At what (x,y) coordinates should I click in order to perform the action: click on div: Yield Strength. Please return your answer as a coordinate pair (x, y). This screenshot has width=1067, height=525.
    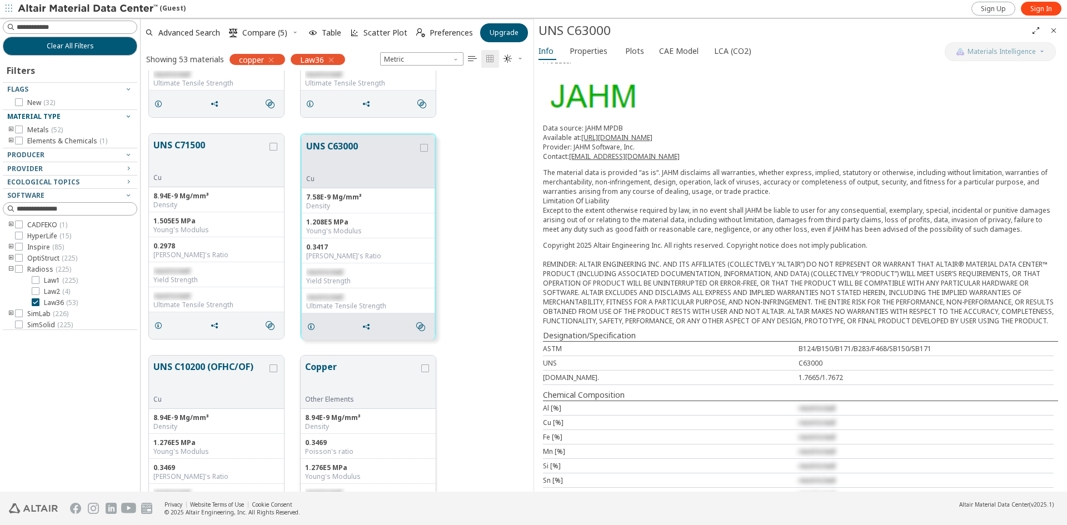
    Looking at the image, I should click on (216, 280).